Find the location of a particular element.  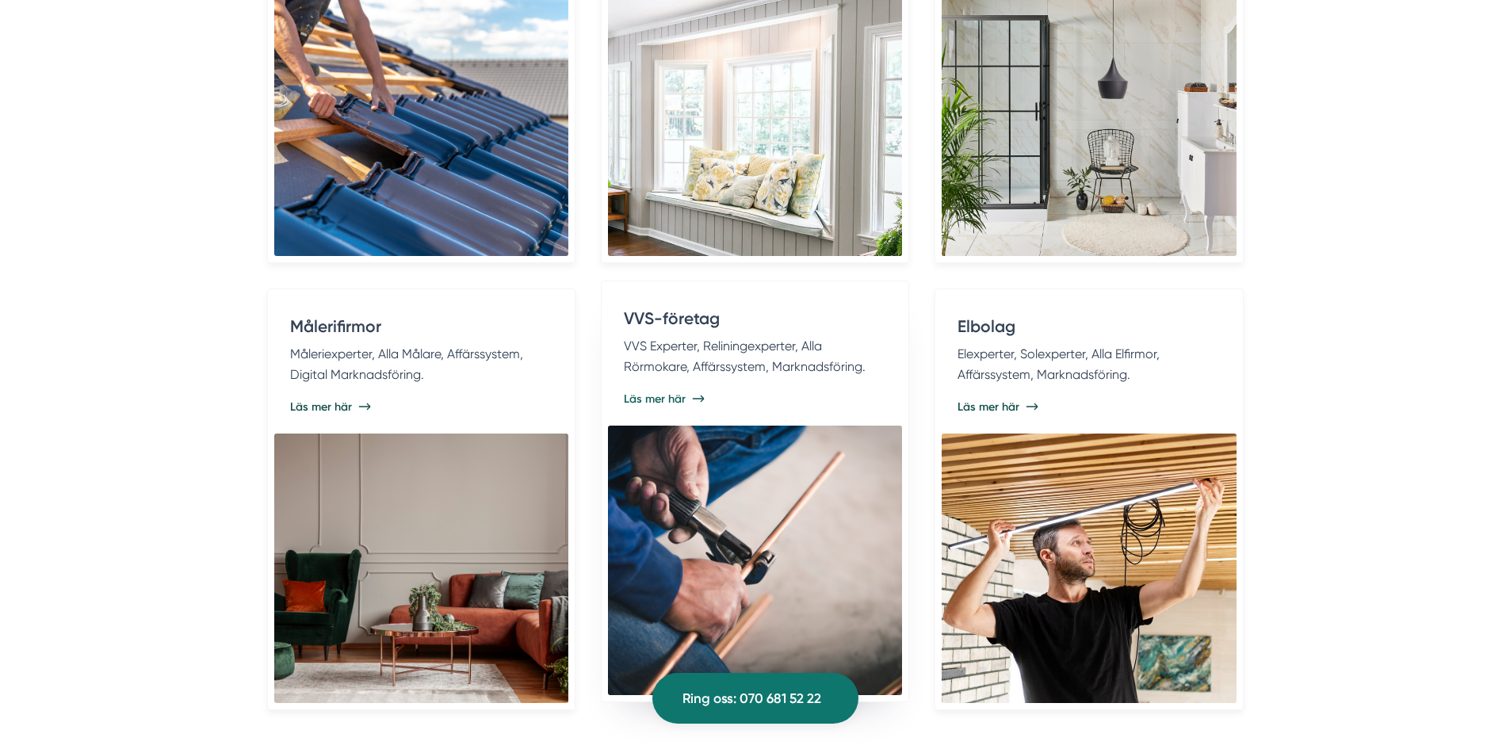

a: Ring oss: 070 681 52 22 is located at coordinates (756, 698).